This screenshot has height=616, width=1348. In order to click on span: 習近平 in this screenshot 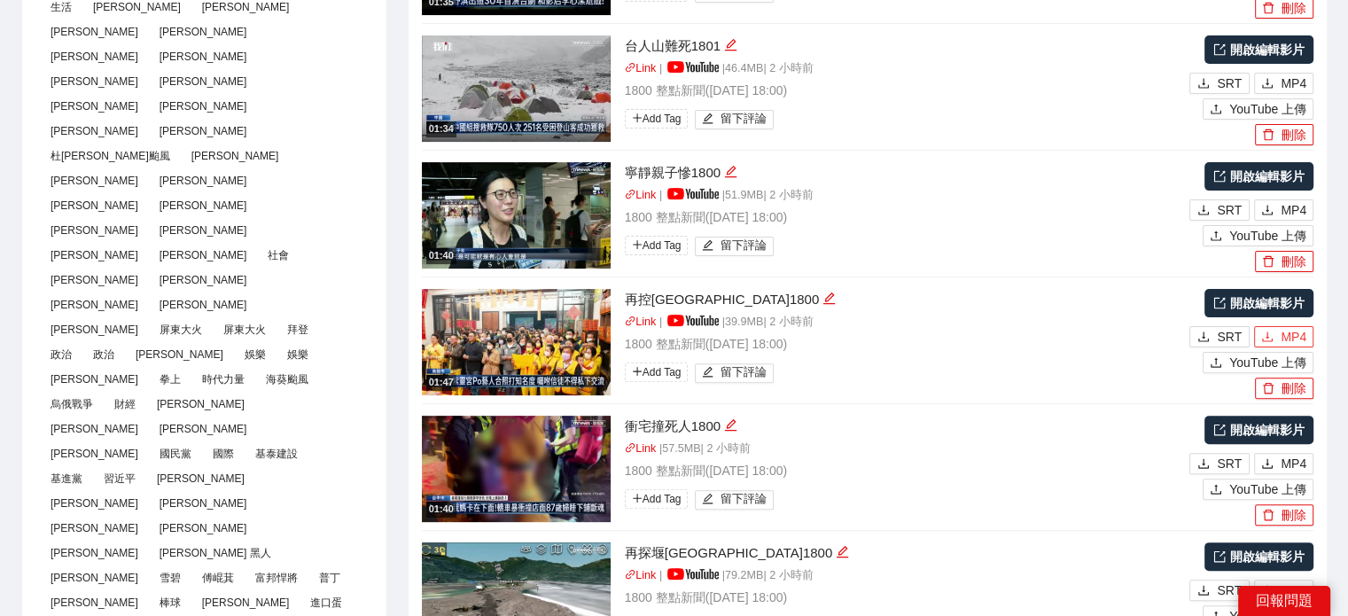, I will do `click(120, 479)`.